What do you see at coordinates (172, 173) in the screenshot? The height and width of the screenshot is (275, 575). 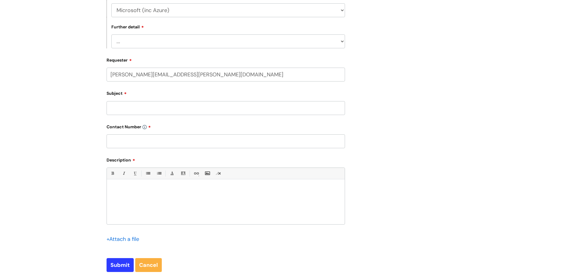 I see `a: Font Color` at bounding box center [172, 173].